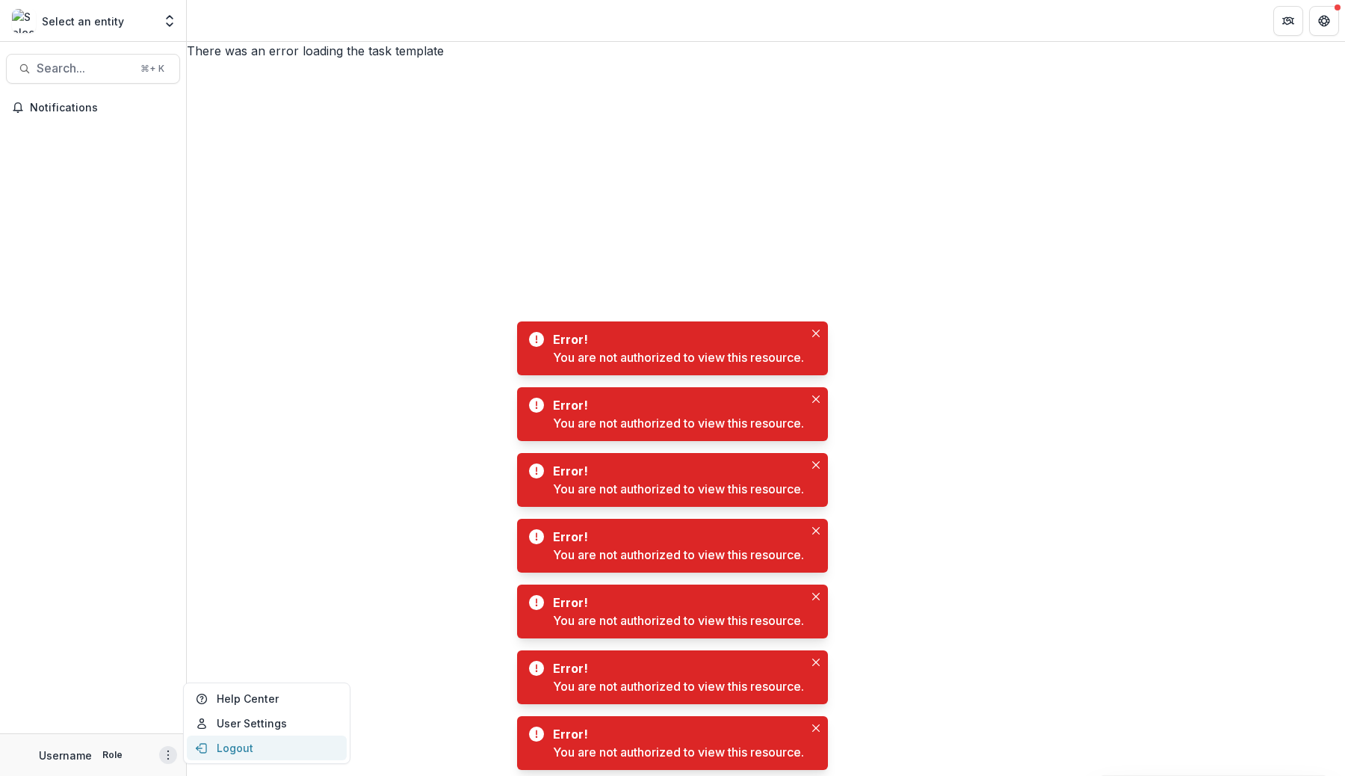 This screenshot has width=1345, height=776. Describe the element at coordinates (102, 108) in the screenshot. I see `span: Notifications` at that location.